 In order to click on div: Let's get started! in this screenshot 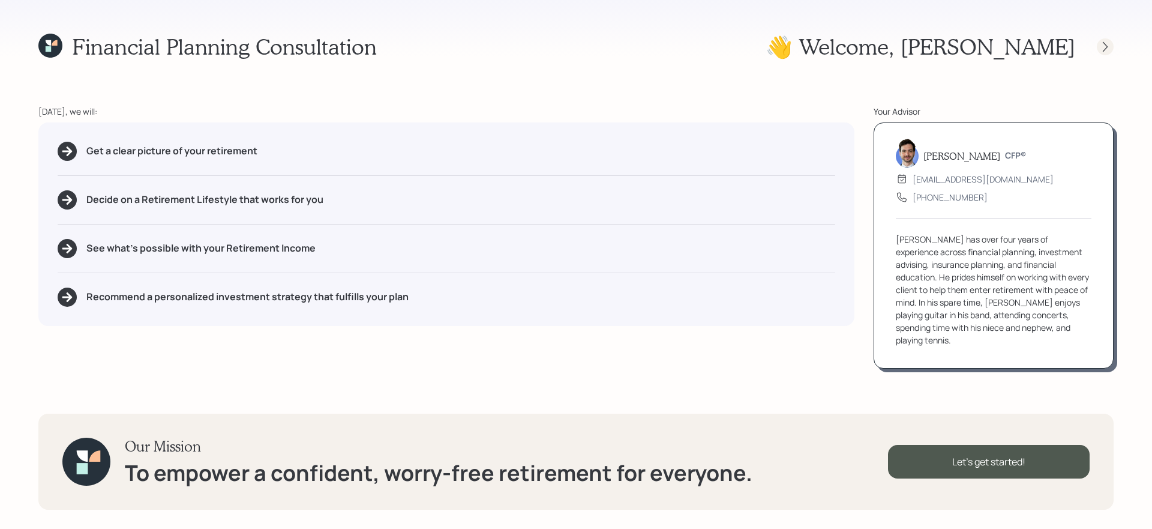, I will do `click(989, 461)`.